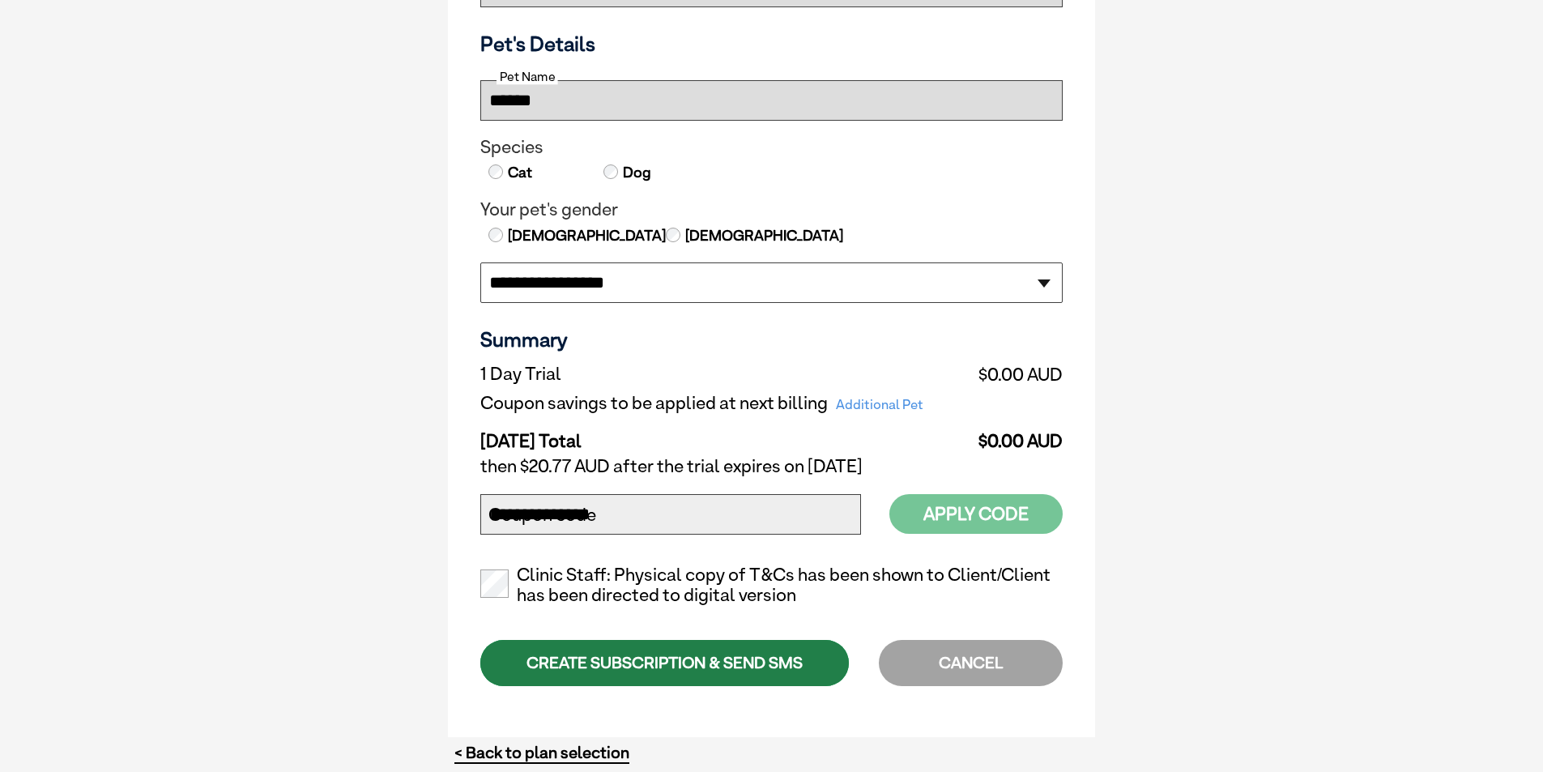  What do you see at coordinates (542, 752) in the screenshot?
I see `a: < Back to plan selection` at bounding box center [542, 752].